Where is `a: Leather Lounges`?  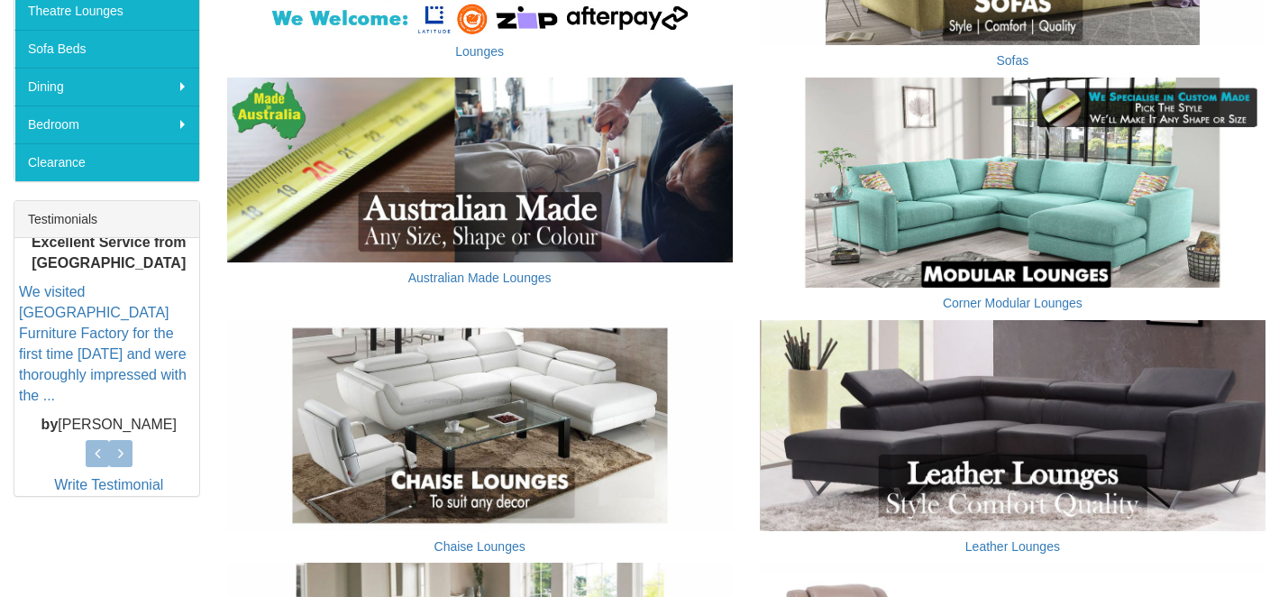
a: Leather Lounges is located at coordinates (1012, 546).